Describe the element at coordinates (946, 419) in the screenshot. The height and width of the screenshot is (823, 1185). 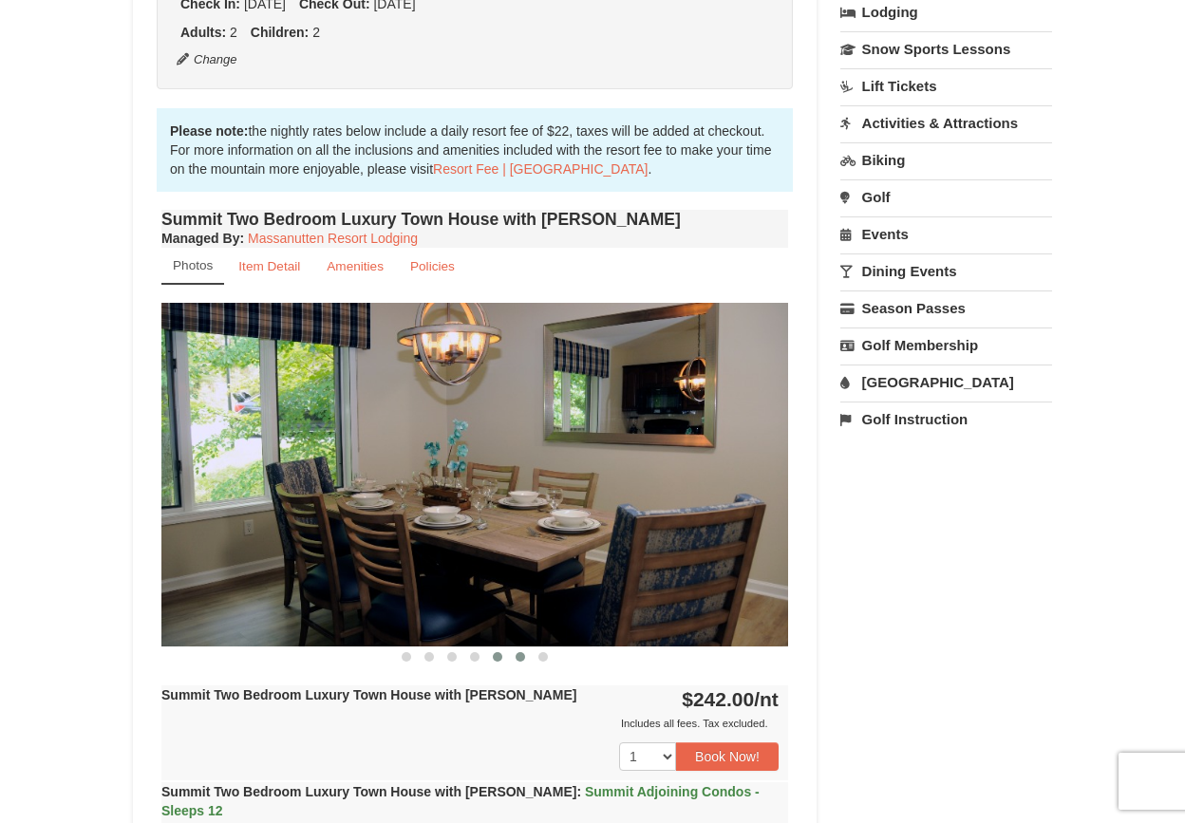
I see `a: Golf Instruction` at that location.